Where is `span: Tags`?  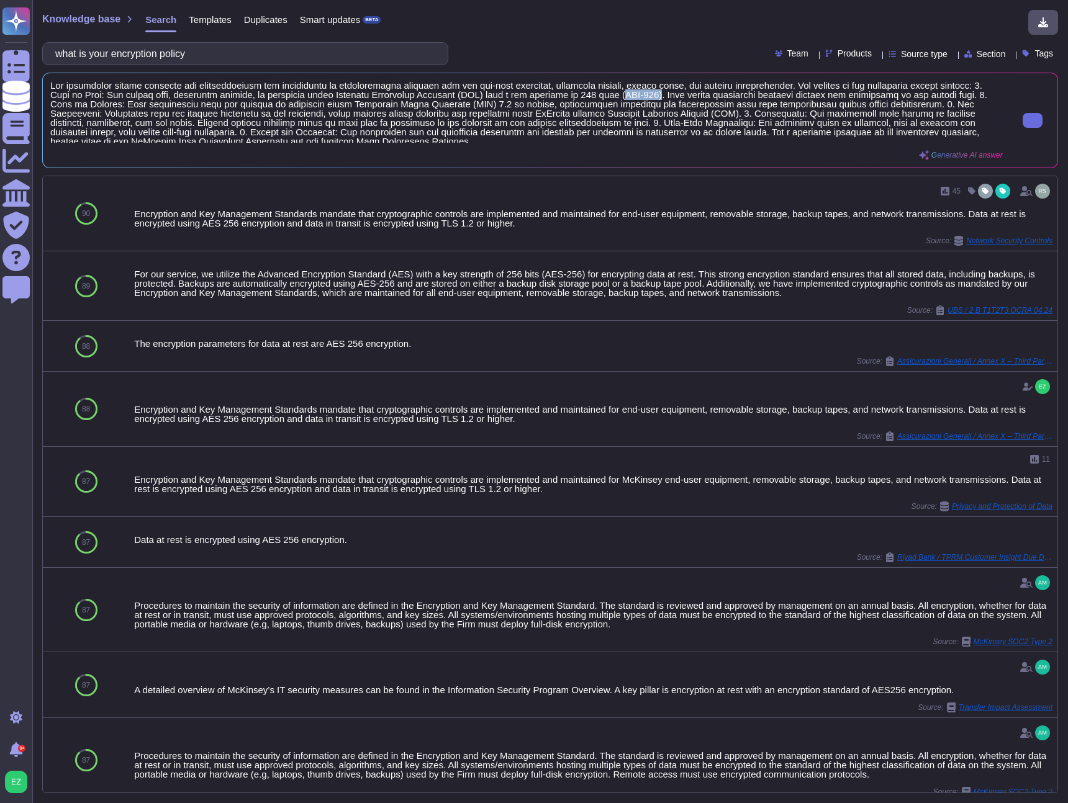
span: Tags is located at coordinates (1044, 53).